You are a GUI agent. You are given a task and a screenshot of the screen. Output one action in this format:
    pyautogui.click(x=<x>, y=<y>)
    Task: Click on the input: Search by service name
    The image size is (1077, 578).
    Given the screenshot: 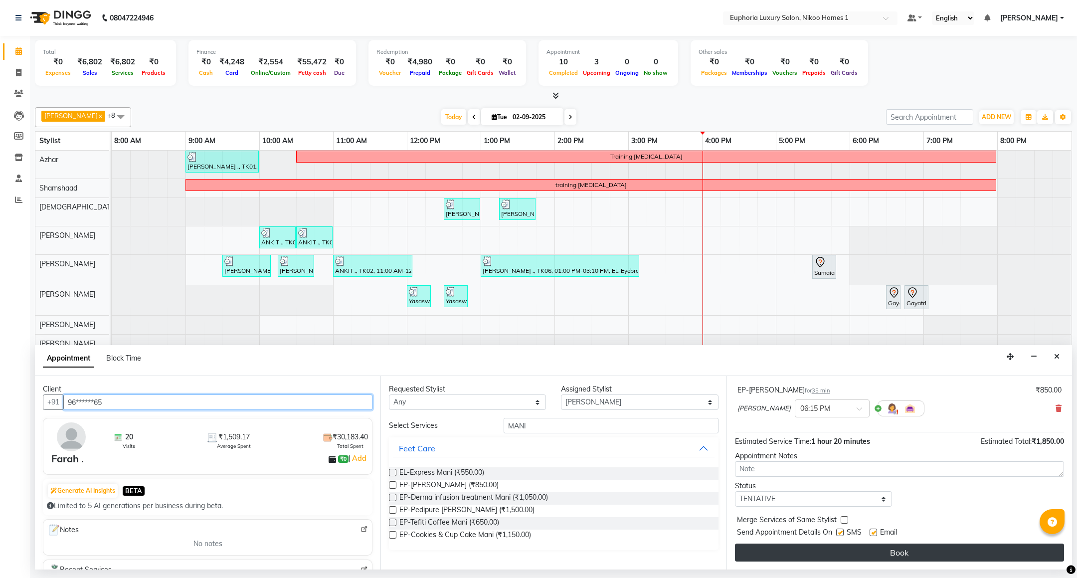 What is the action you would take?
    pyautogui.click(x=611, y=425)
    